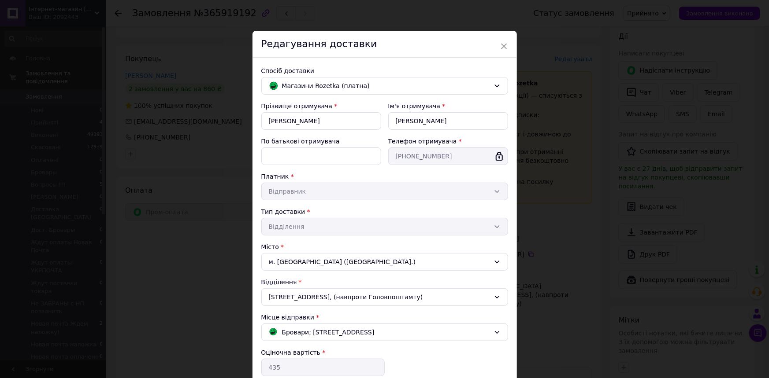 This screenshot has width=769, height=378. What do you see at coordinates (291, 353) in the screenshot?
I see `label: Оціночна вартість` at bounding box center [291, 353].